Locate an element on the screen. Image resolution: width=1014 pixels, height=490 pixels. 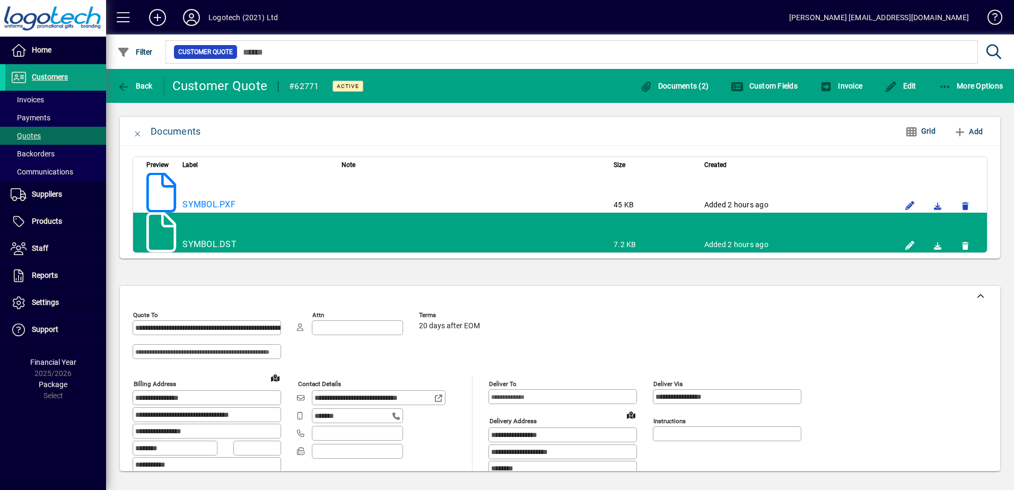
div: Customer Quote is located at coordinates (220, 86).